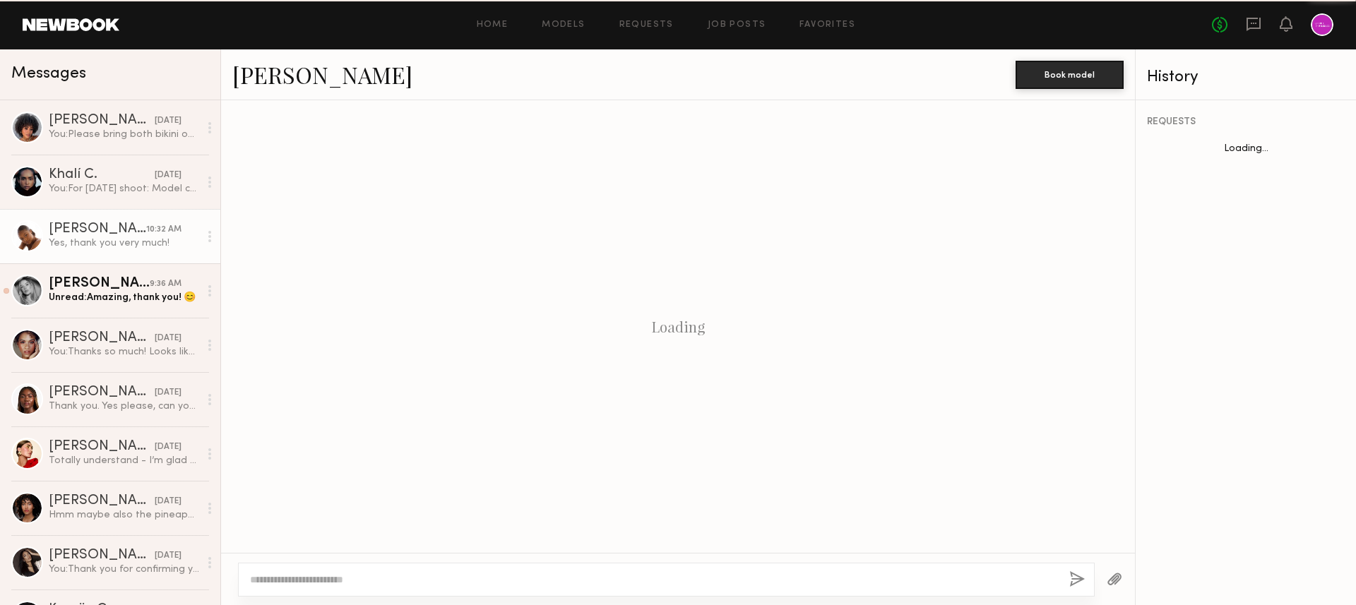 The image size is (1356, 605). Describe the element at coordinates (827, 25) in the screenshot. I see `a: Favorites` at that location.